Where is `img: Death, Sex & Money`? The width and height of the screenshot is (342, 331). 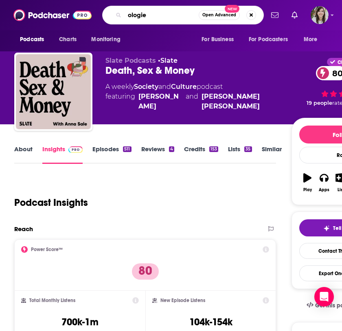
img: Death, Sex & Money is located at coordinates (53, 92).